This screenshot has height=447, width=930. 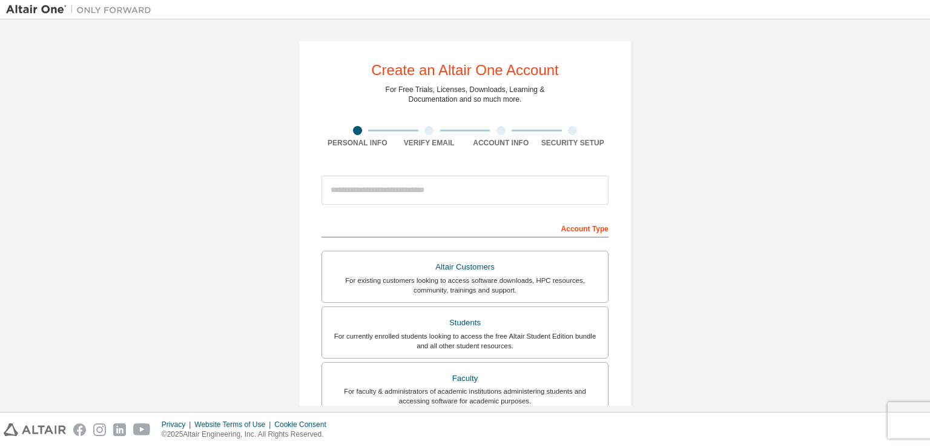 I want to click on div: For currently enrolled students looking to access the free Altair Student Edition bundle and all ..., so click(x=465, y=341).